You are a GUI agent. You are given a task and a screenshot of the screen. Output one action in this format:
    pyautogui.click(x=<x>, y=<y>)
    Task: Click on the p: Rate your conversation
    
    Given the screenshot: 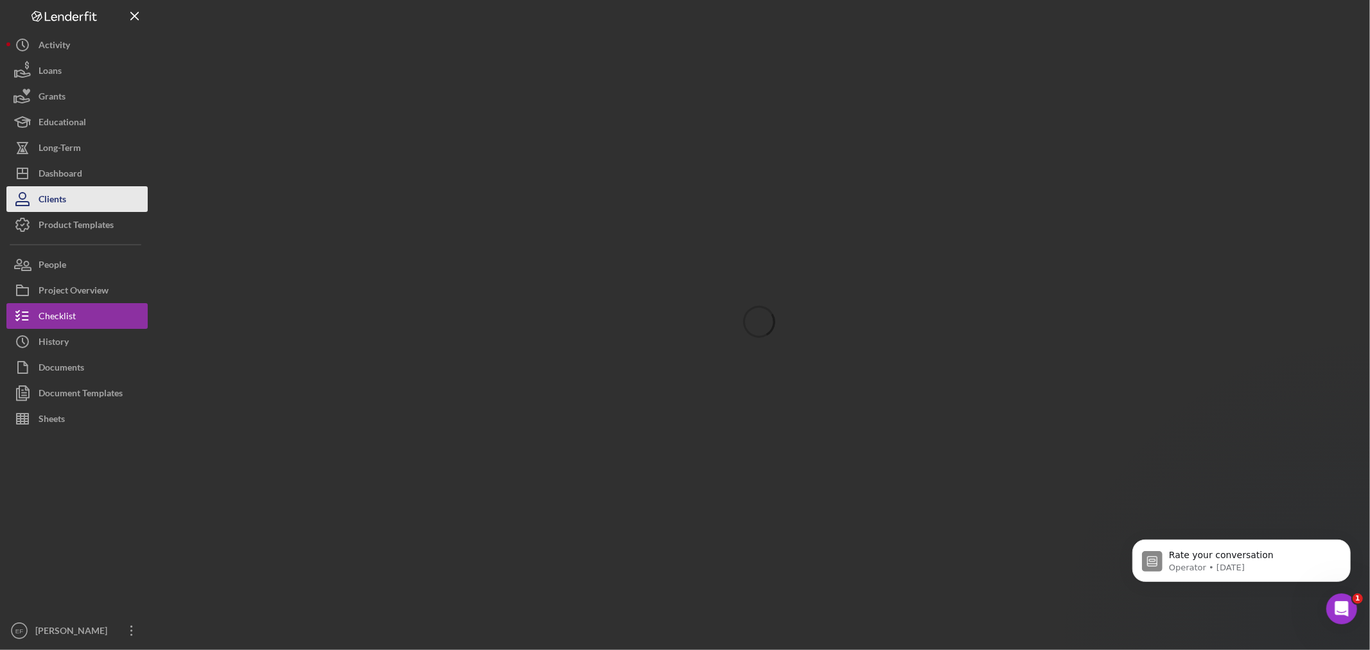 What is the action you would take?
    pyautogui.click(x=139, y=43)
    